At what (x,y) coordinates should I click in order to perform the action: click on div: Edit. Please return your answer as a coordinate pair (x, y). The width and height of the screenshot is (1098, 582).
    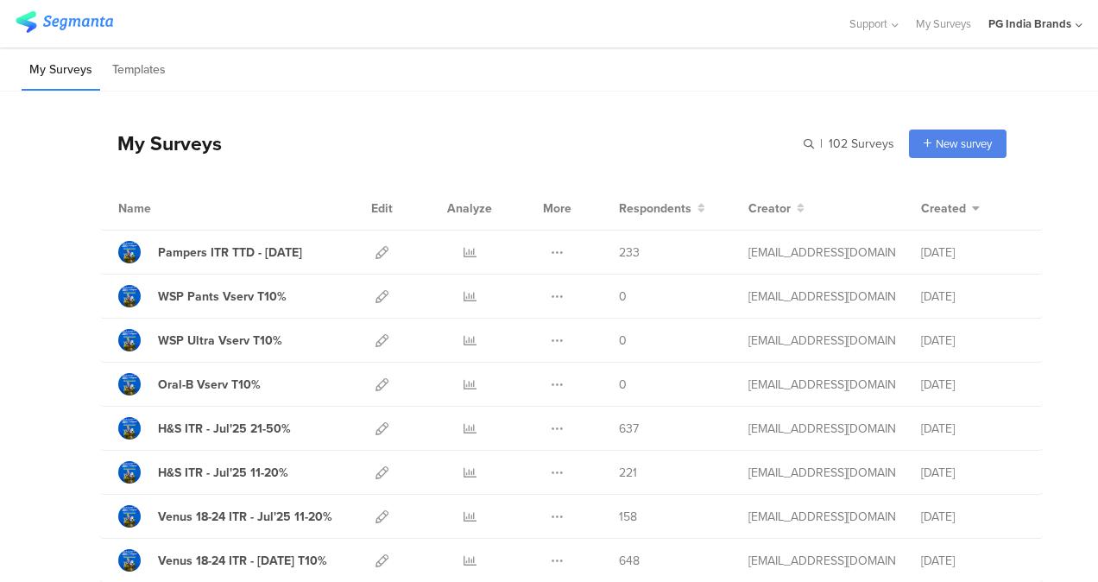
    Looking at the image, I should click on (382, 208).